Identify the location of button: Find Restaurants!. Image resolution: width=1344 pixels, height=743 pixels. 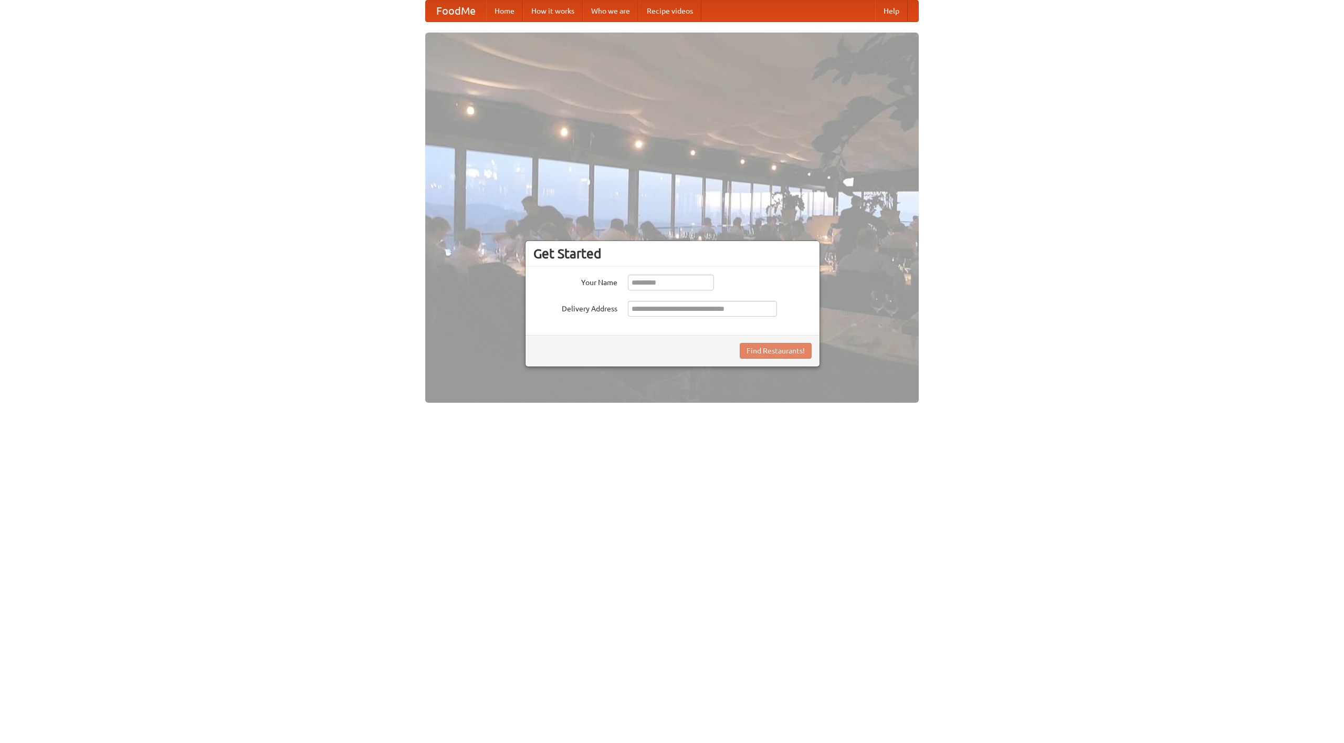
(775, 351).